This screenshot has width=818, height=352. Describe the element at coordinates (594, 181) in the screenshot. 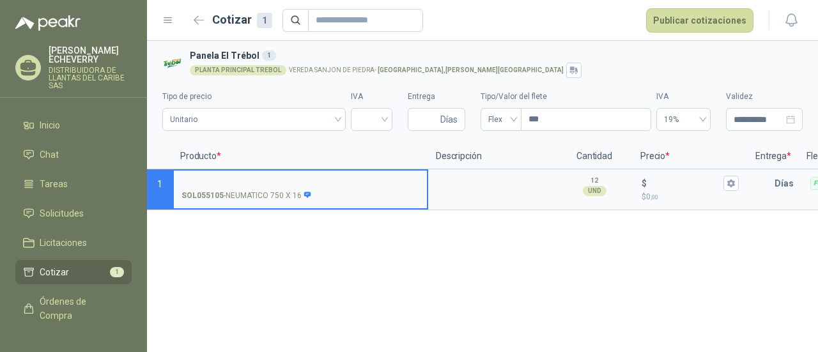

I see `p: 12` at that location.